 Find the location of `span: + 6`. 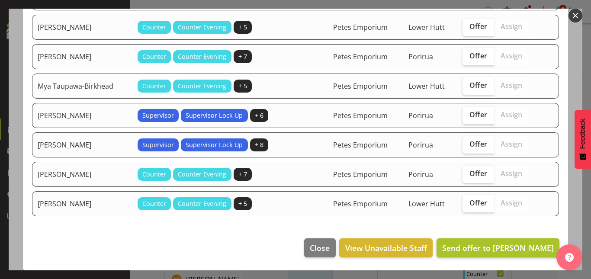

span: + 6 is located at coordinates (259, 116).